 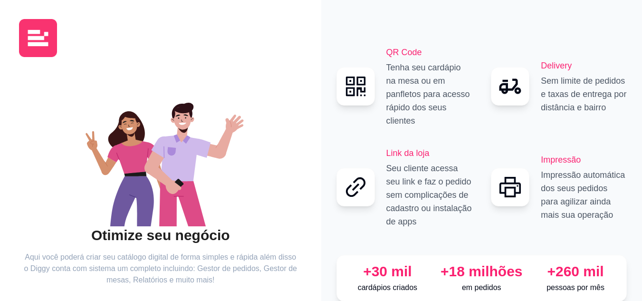 What do you see at coordinates (388, 288) in the screenshot?
I see `p: cardápios criados` at bounding box center [388, 288].